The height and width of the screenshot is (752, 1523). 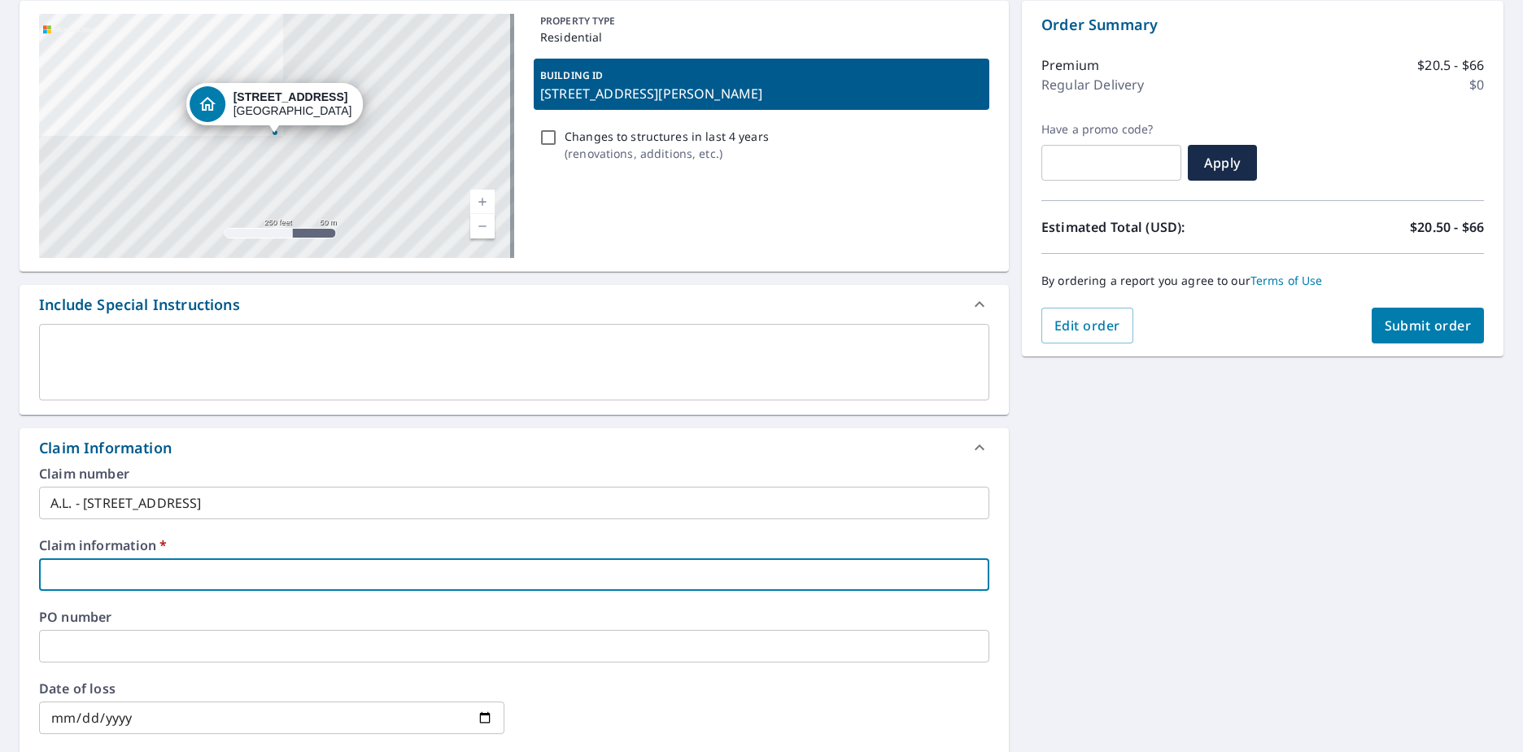 I want to click on label: Date of loss, so click(x=272, y=688).